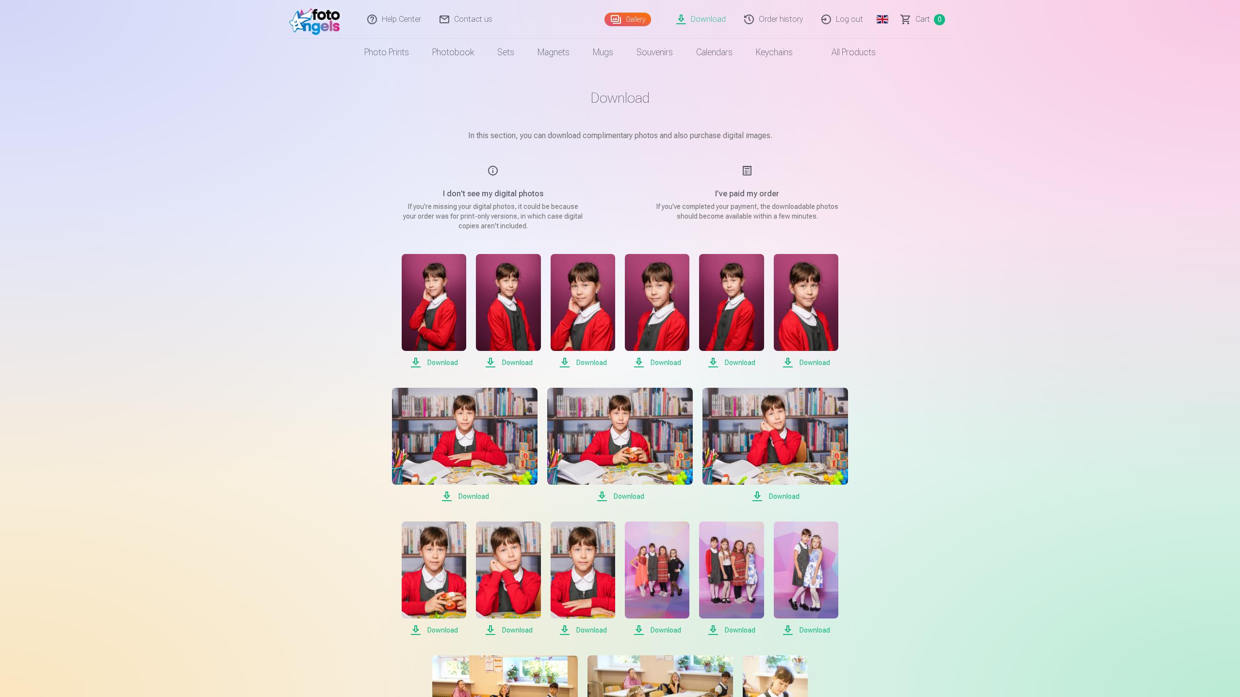  I want to click on a: All products, so click(845, 52).